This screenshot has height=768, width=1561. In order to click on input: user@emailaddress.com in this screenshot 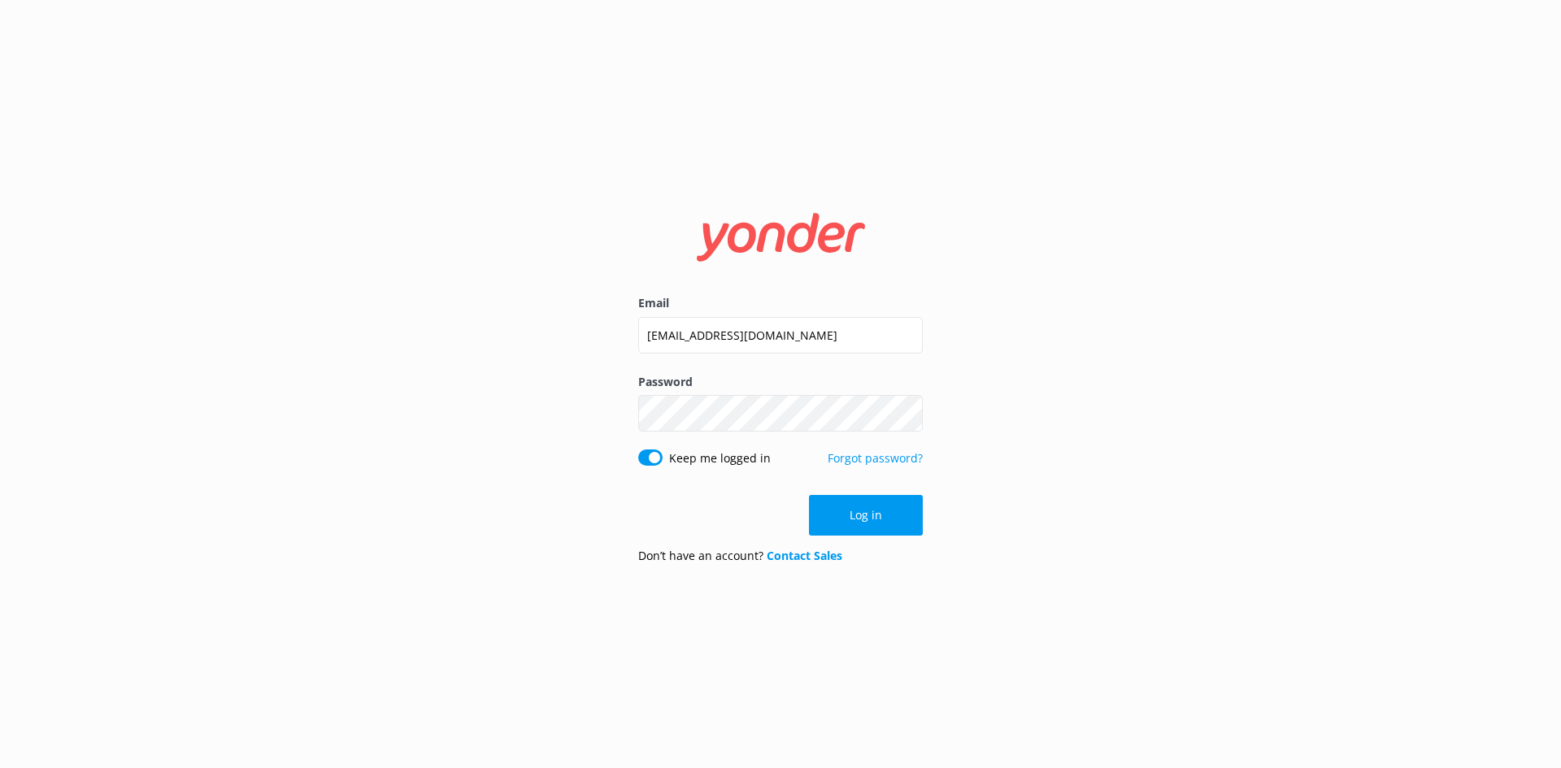, I will do `click(781, 335)`.